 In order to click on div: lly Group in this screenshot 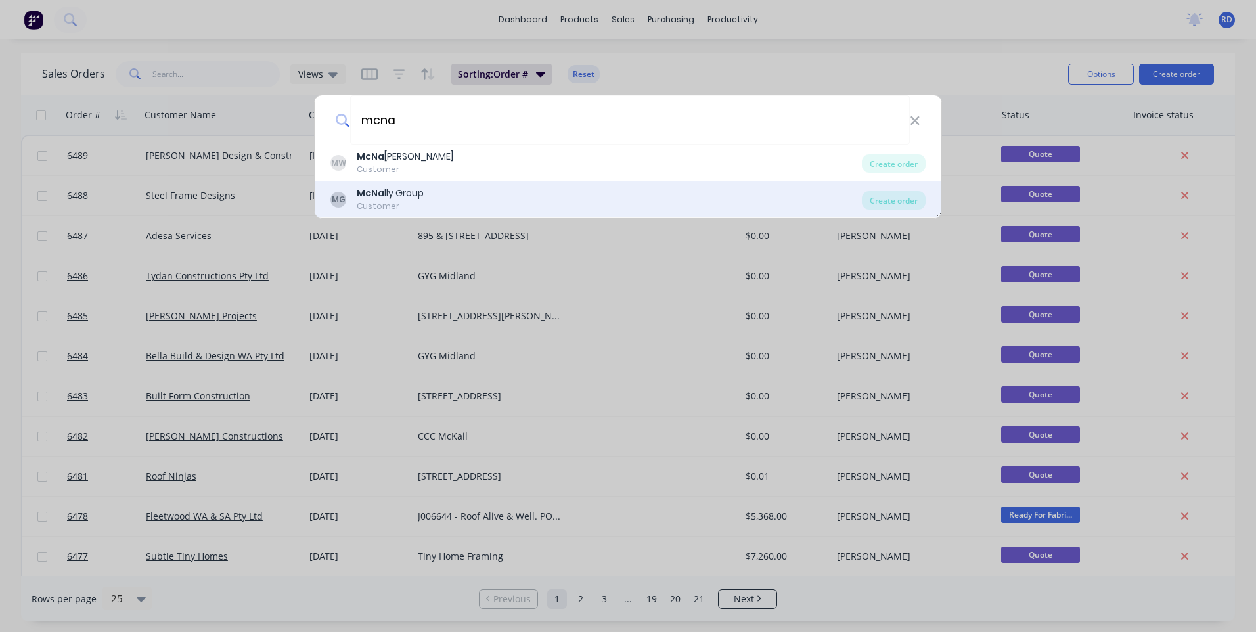, I will do `click(390, 193)`.